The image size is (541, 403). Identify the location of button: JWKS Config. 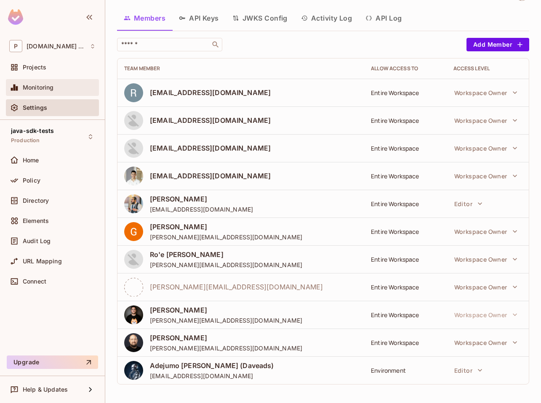
(260, 18).